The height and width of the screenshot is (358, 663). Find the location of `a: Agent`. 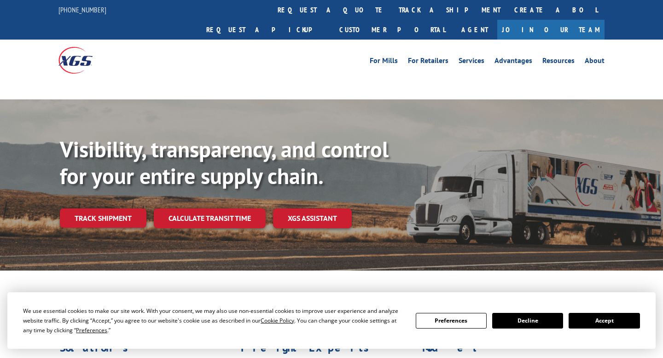

a: Agent is located at coordinates (475, 29).